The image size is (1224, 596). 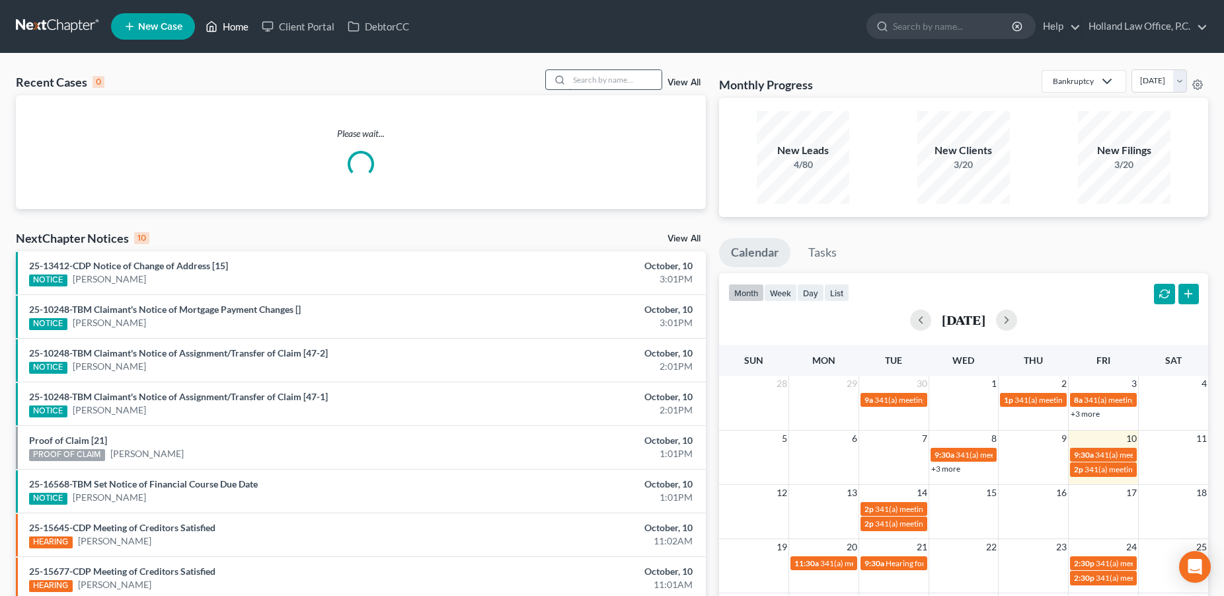 I want to click on span: Thu, so click(x=1033, y=360).